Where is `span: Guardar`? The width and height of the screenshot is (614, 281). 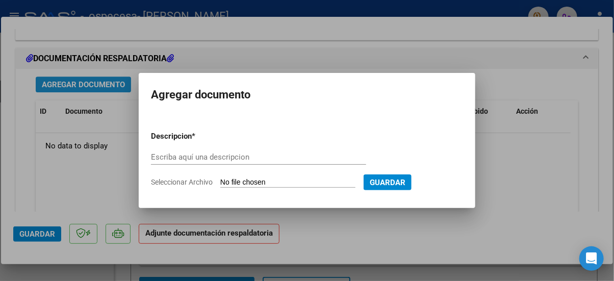
span: Guardar is located at coordinates (388, 183).